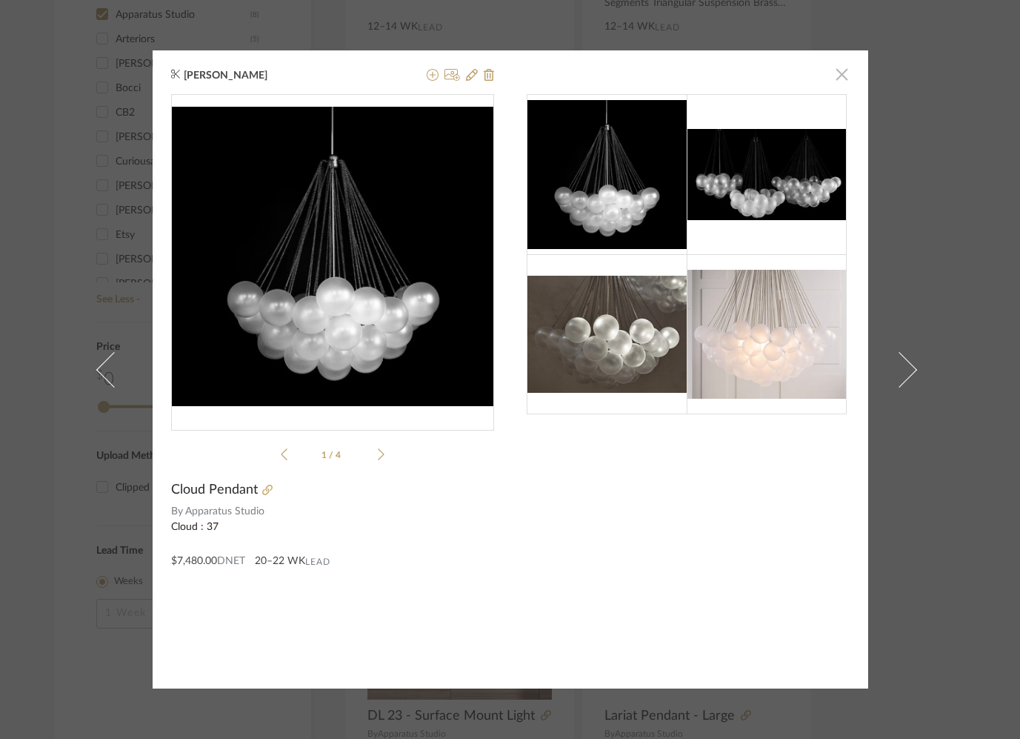 The height and width of the screenshot is (739, 1020). What do you see at coordinates (194, 561) in the screenshot?
I see `span: $7,480.00` at bounding box center [194, 561].